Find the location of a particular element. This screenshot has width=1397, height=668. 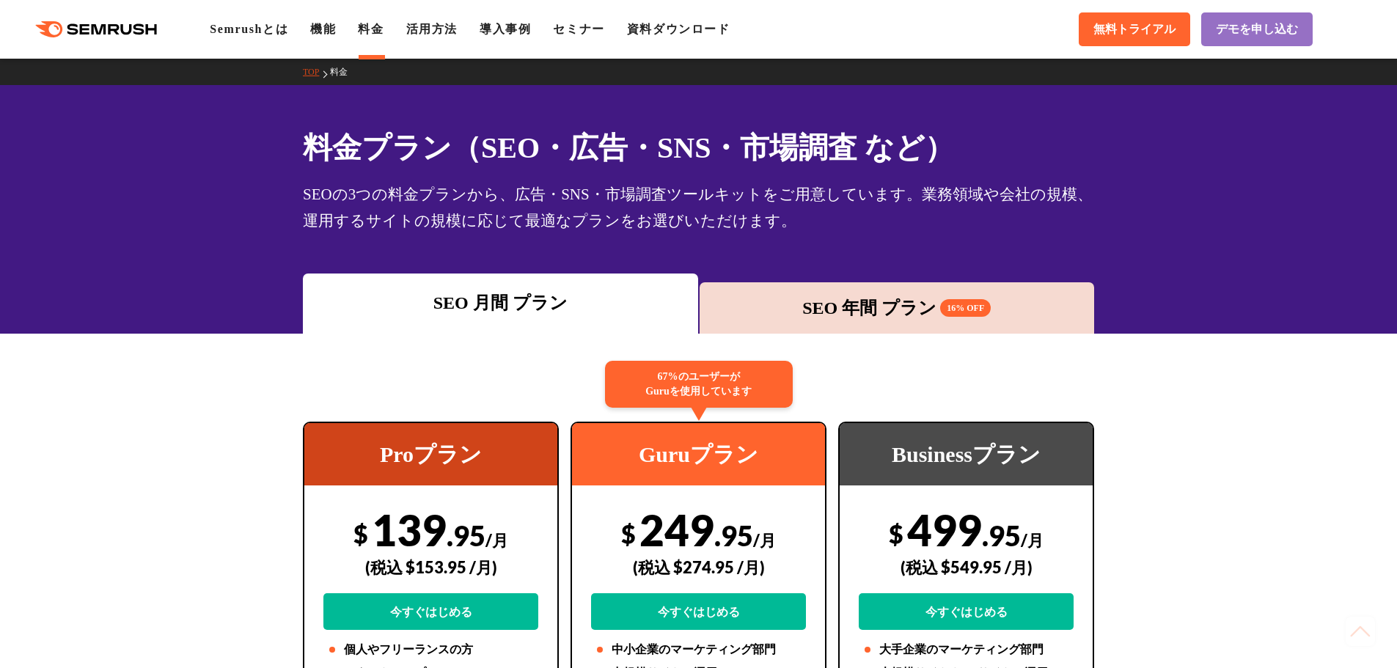

div: SEOの3つの料金プランから、広告・SNS・市場調査ツールキットをご用意しています。業務領域や会社の規模、運用するサイトの規模に応じて最適なプランをお選びいただけます。 is located at coordinates (698, 207).